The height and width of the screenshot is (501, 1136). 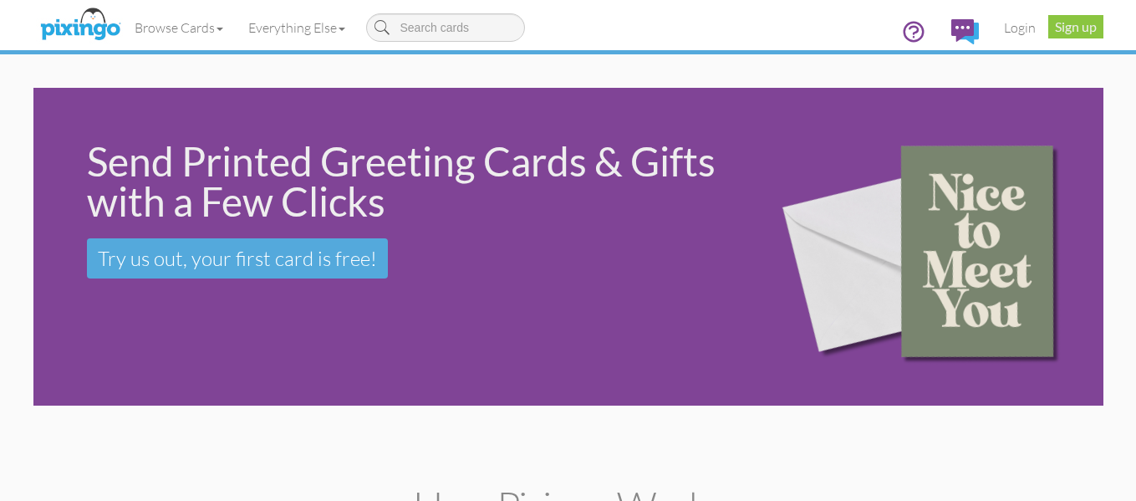 I want to click on div: Send Printed Greeting Cards & Gifts with a Few Clicks, so click(x=409, y=181).